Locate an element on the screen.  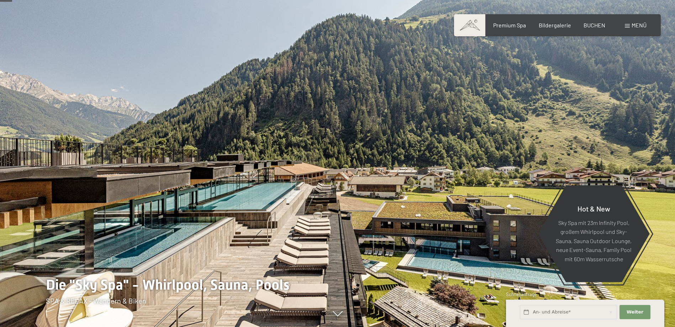
span: Weiter is located at coordinates (634, 312).